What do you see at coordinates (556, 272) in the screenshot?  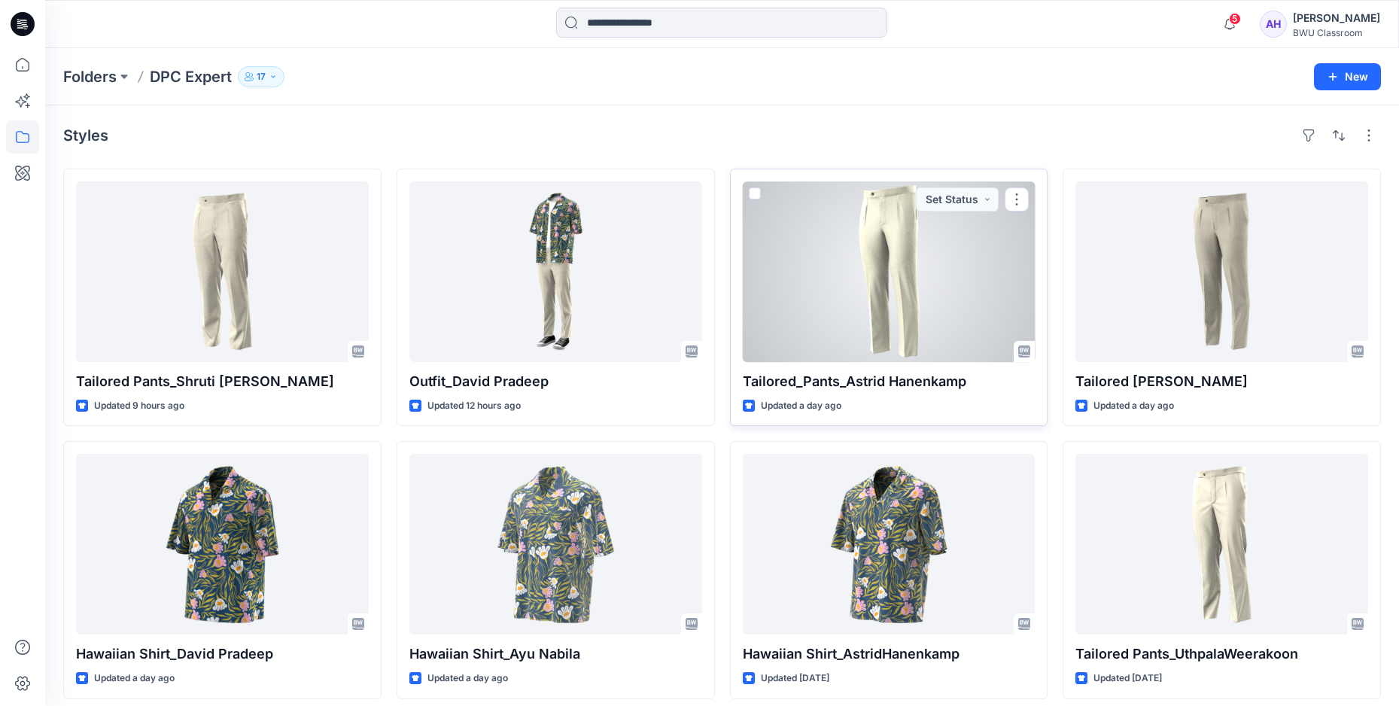 I see `a: Outfit_David Pradeep` at bounding box center [556, 272].